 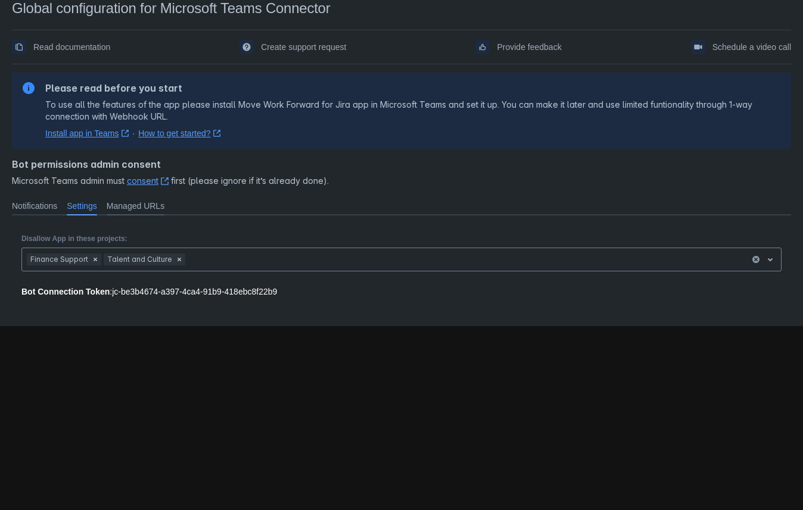 I want to click on div: Talent and Culture, so click(x=138, y=260).